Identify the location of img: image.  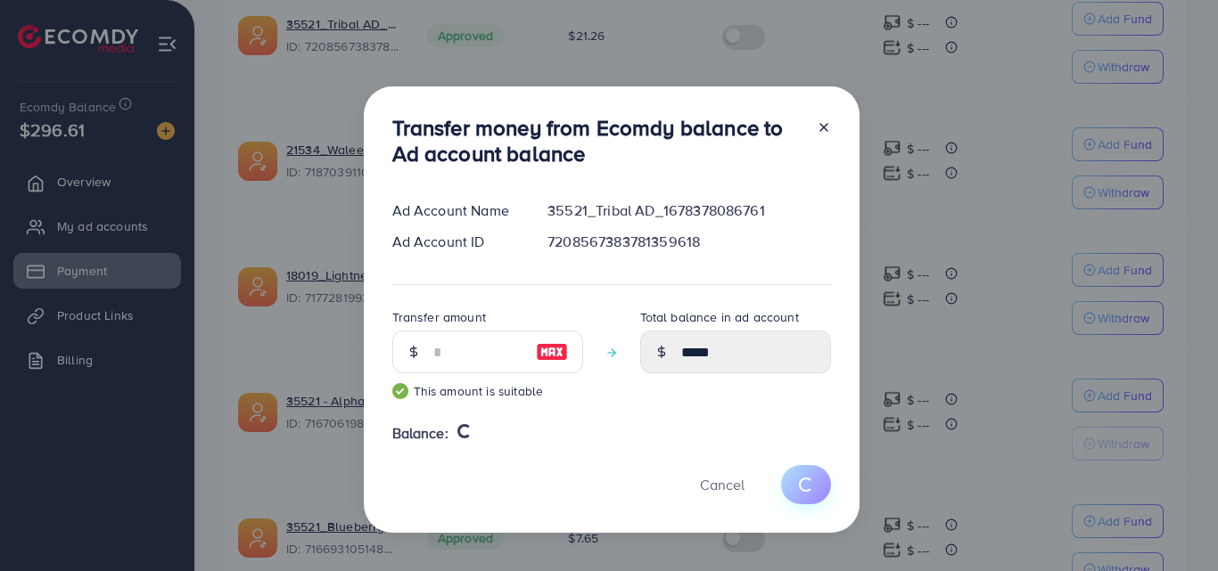
(552, 352).